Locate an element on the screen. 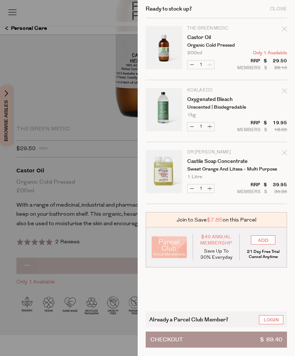 This screenshot has height=356, width=295. p: 21 Day Free Trial Cancel Anytime is located at coordinates (263, 254).